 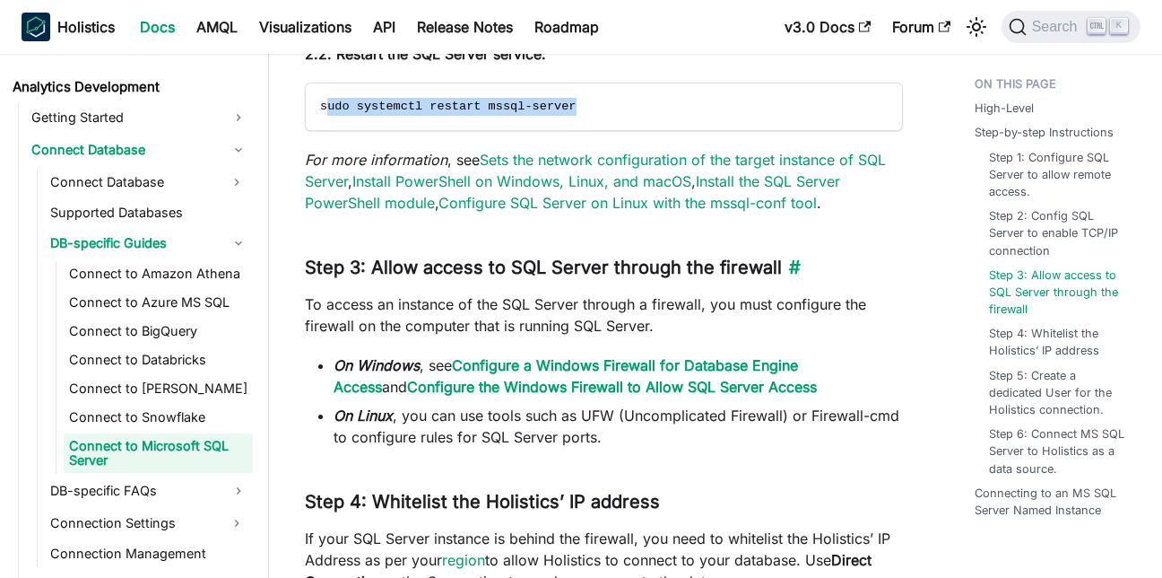 What do you see at coordinates (237, 523) in the screenshot?
I see `button: Expand sidebar category 'Connection Settings'` at bounding box center [237, 523].